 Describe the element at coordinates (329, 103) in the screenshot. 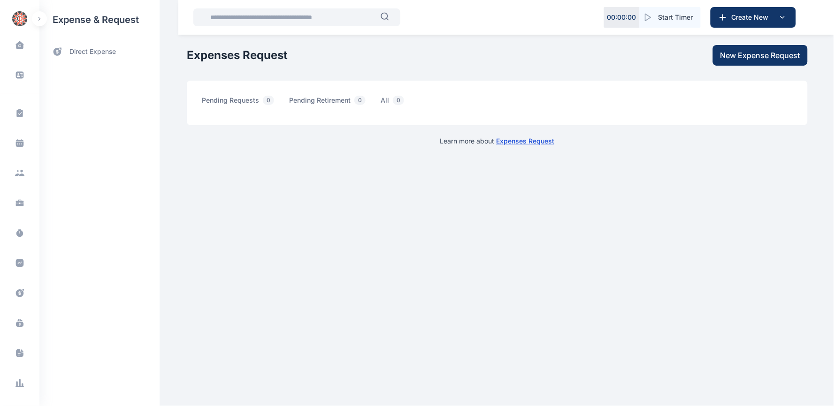

I see `span: pending retirement` at that location.